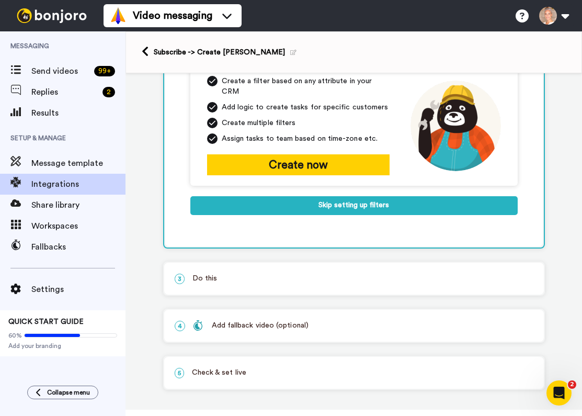  Describe the element at coordinates (354, 278) in the screenshot. I see `p: Do this` at that location.